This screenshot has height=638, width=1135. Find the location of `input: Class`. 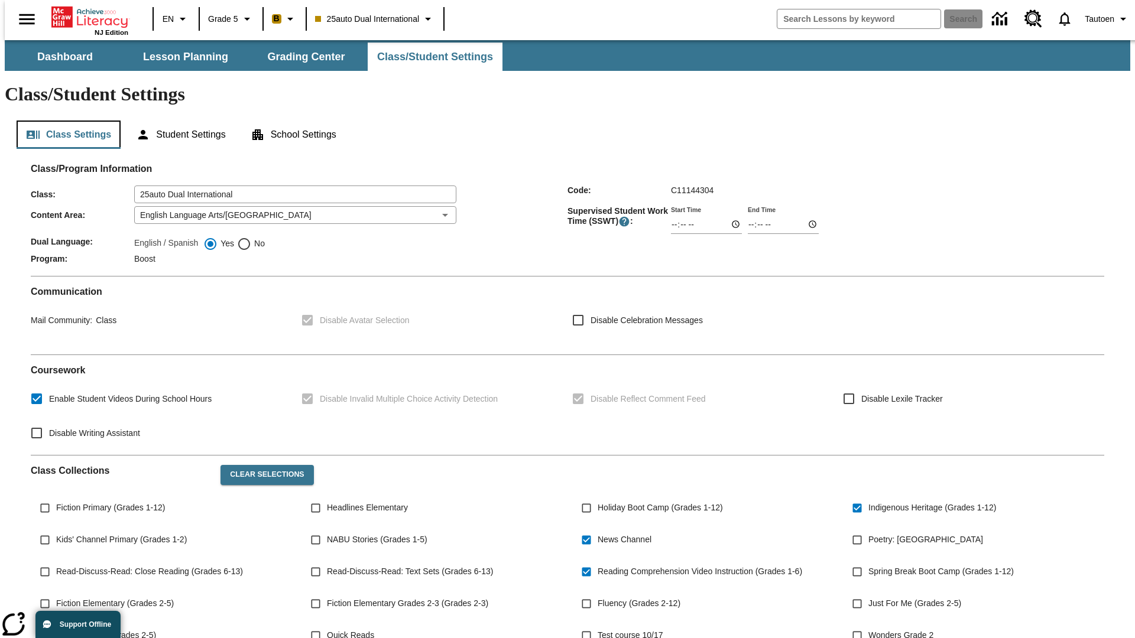

input: Class is located at coordinates (295, 194).